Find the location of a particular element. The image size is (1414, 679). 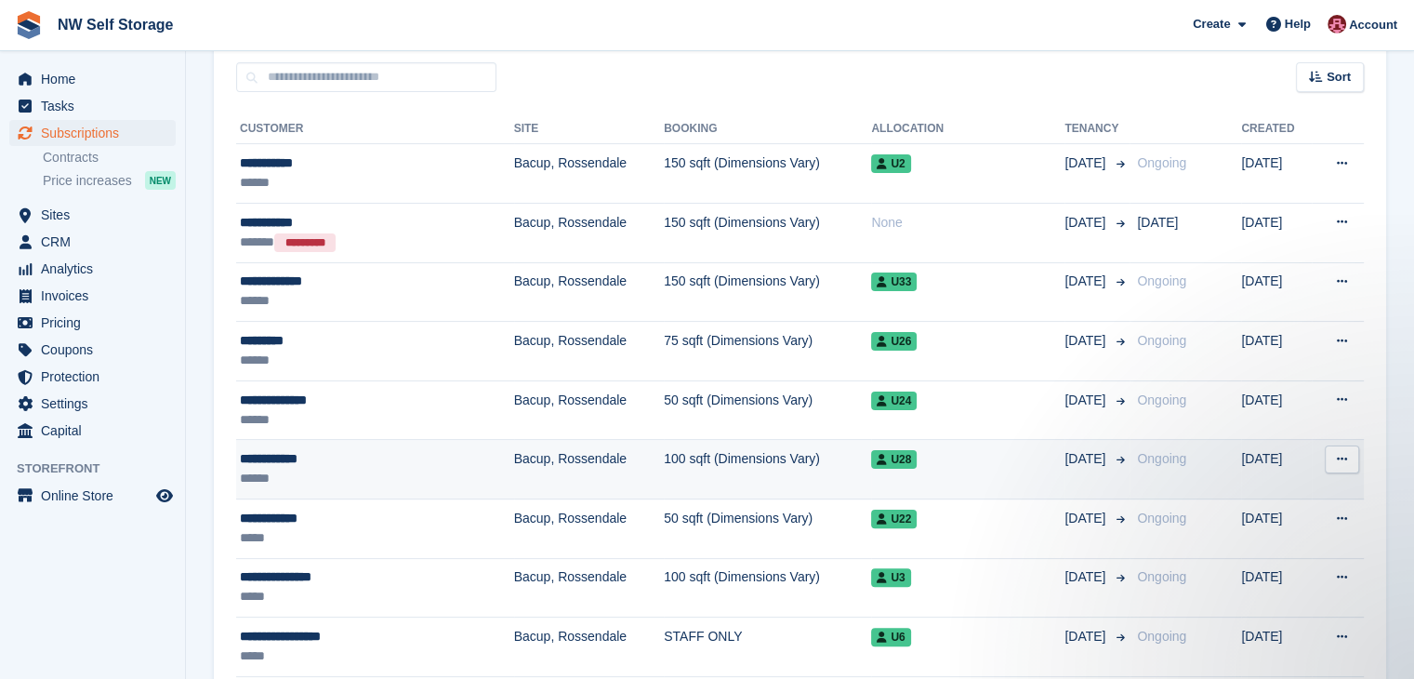

span: Sites is located at coordinates (97, 215).